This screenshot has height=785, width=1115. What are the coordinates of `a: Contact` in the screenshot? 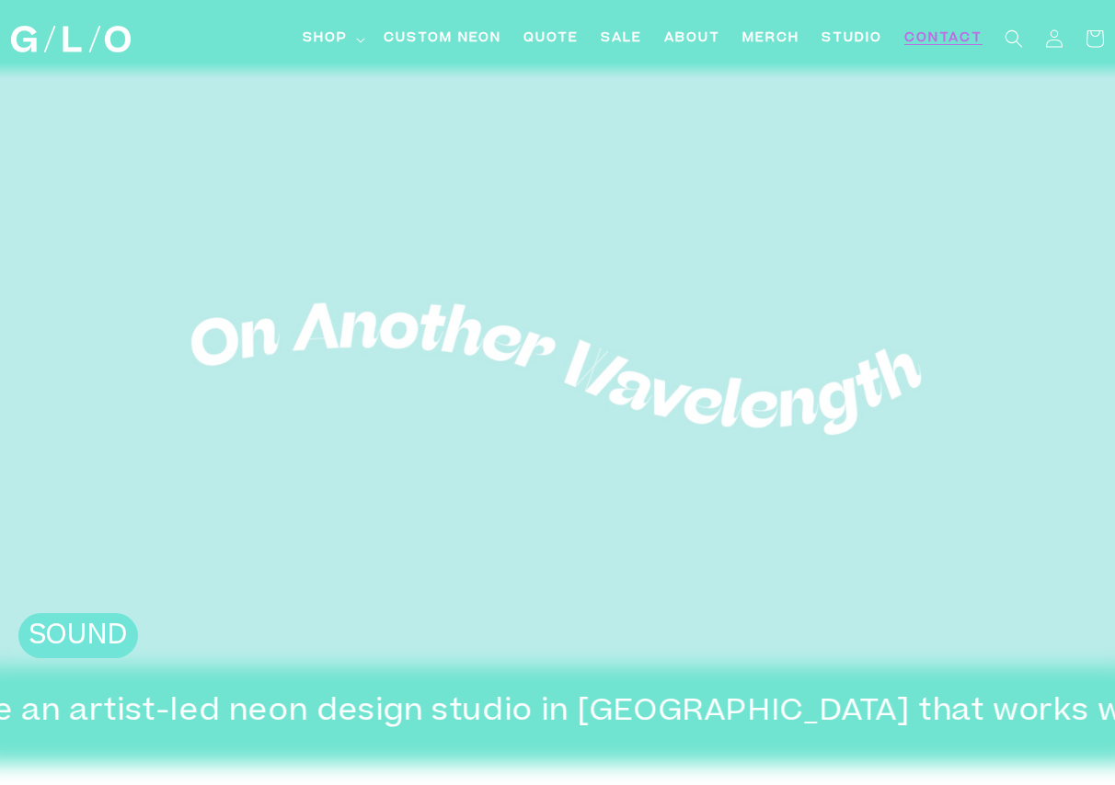 It's located at (943, 39).